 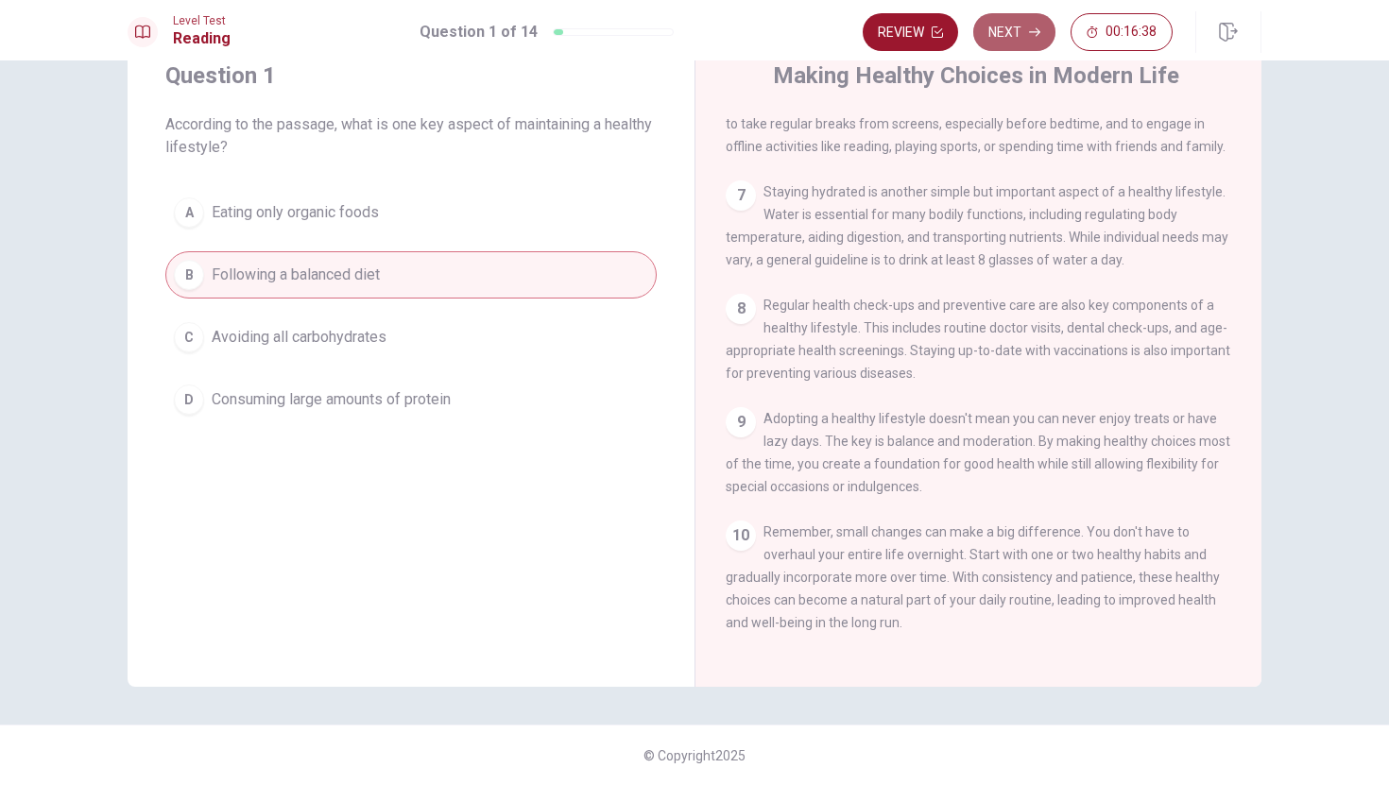 What do you see at coordinates (189, 337) in the screenshot?
I see `div: C` at bounding box center [189, 337].